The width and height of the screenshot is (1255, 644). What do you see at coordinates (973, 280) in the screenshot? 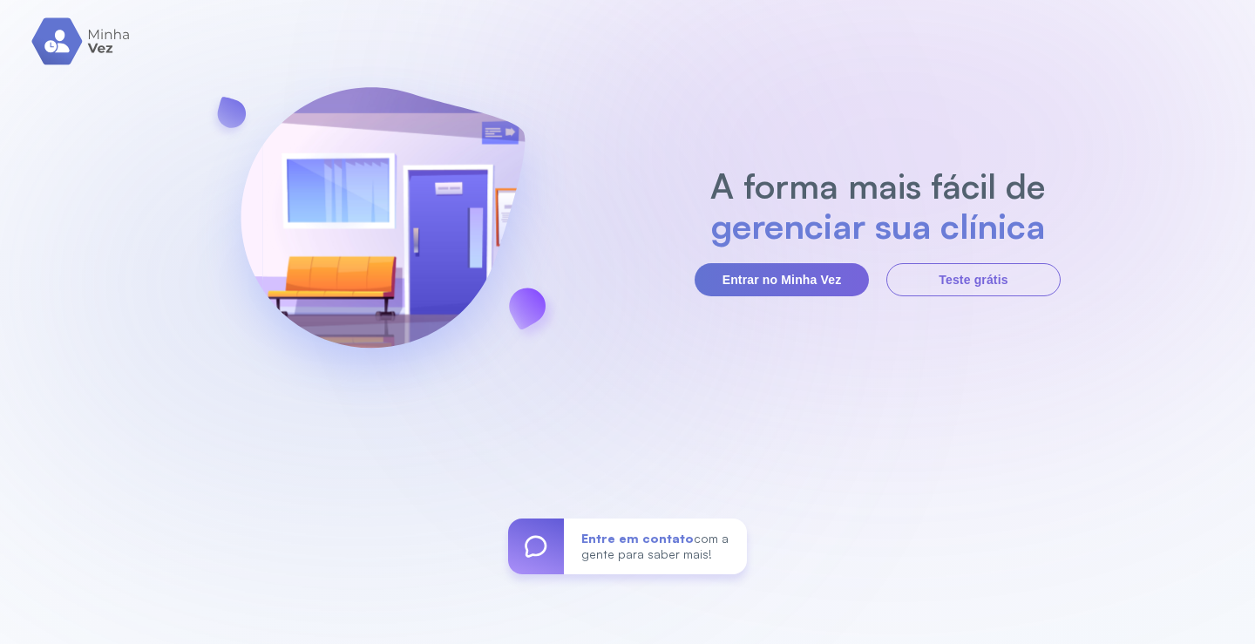
I see `button: Teste grátis` at bounding box center [973, 280].